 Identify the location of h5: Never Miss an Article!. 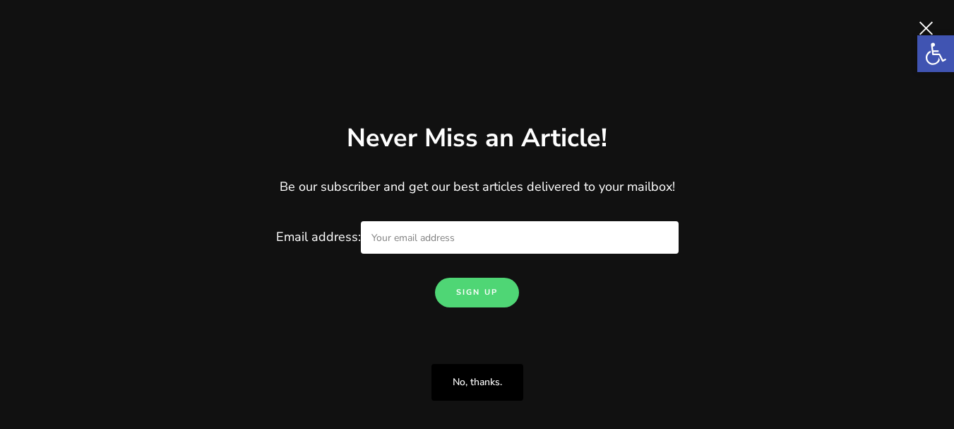
(477, 138).